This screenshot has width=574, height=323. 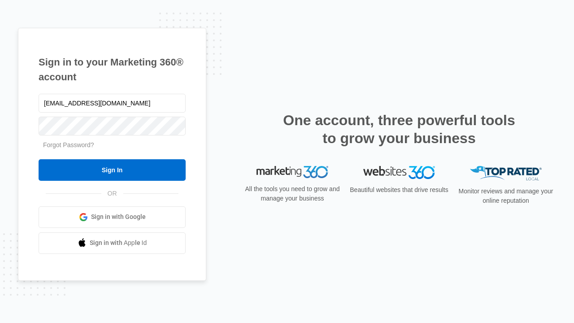 I want to click on h2: One account, three powerful tools to grow your business, so click(x=399, y=129).